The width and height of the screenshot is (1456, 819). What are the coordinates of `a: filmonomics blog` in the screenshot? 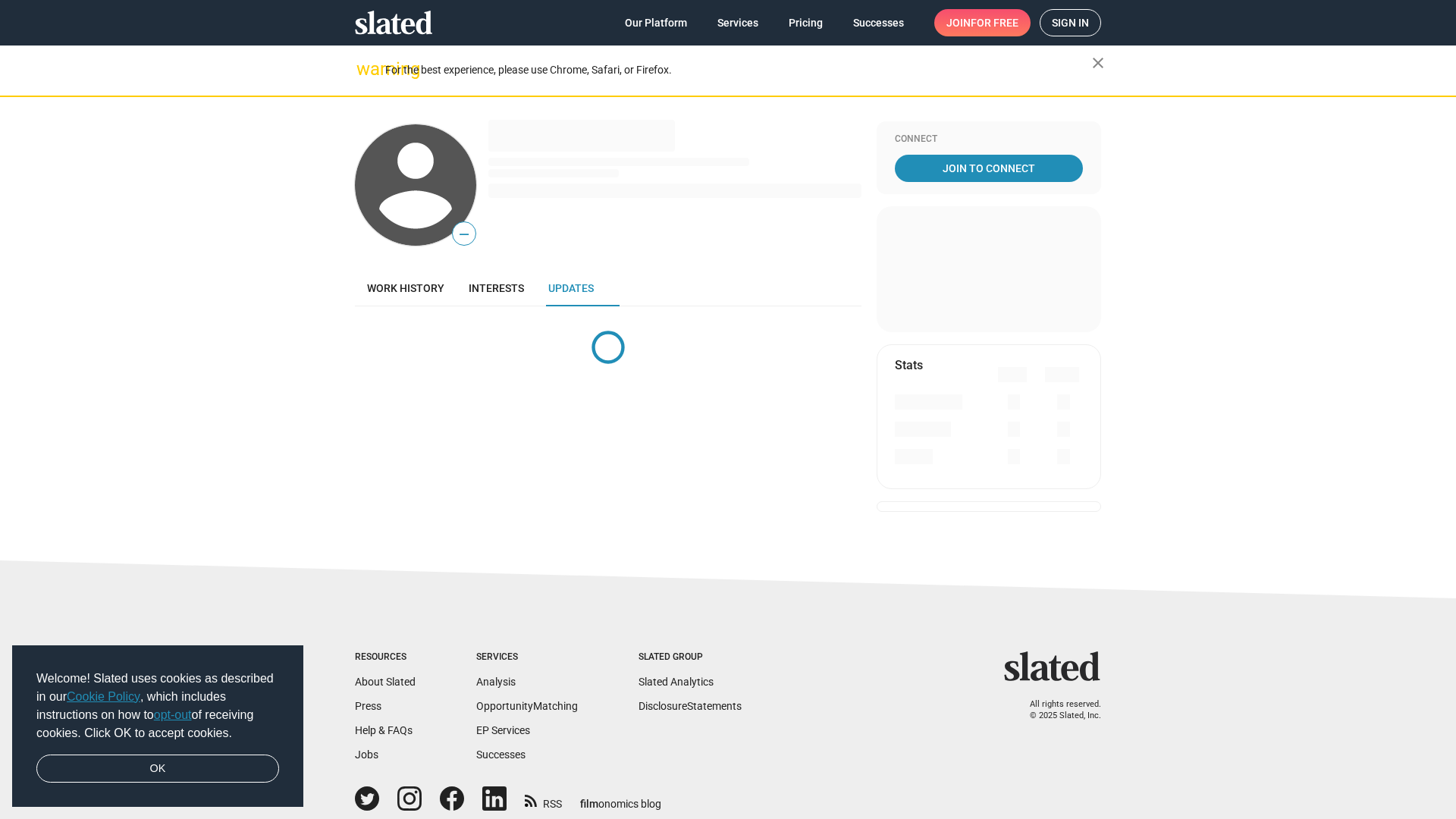 It's located at (620, 797).